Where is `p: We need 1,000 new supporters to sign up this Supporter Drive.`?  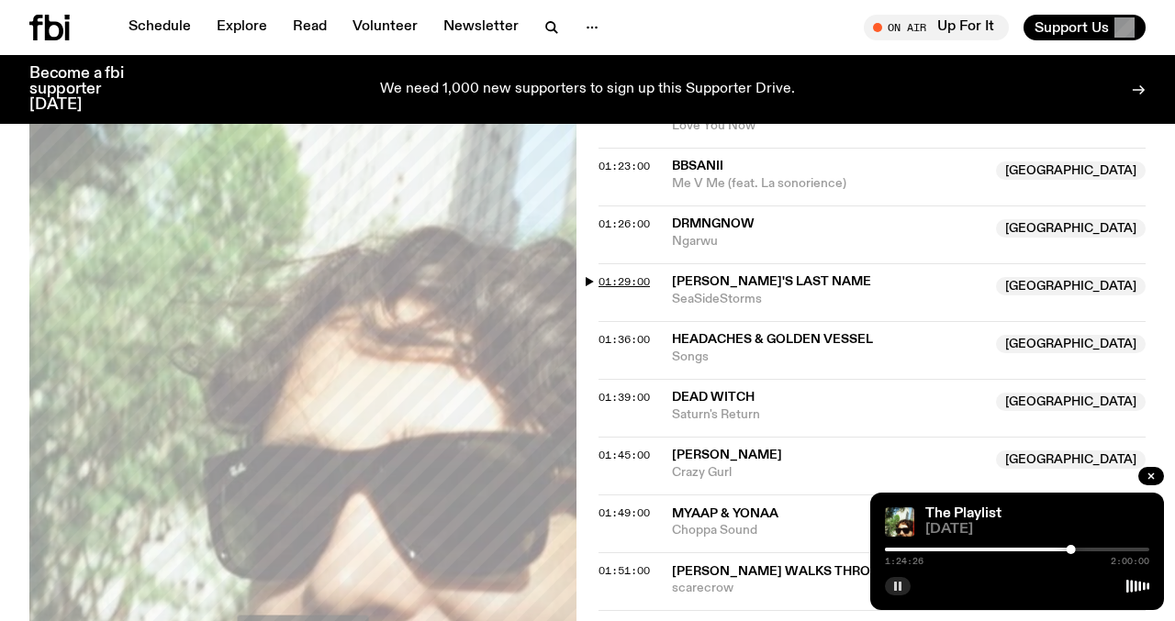
p: We need 1,000 new supporters to sign up this Supporter Drive. is located at coordinates (587, 90).